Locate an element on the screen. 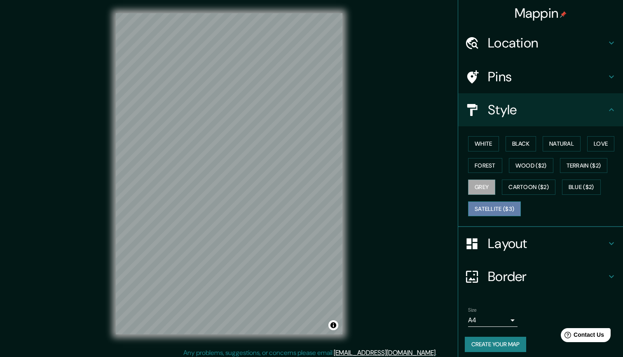 This screenshot has width=623, height=357. div: Pins is located at coordinates (541, 77).